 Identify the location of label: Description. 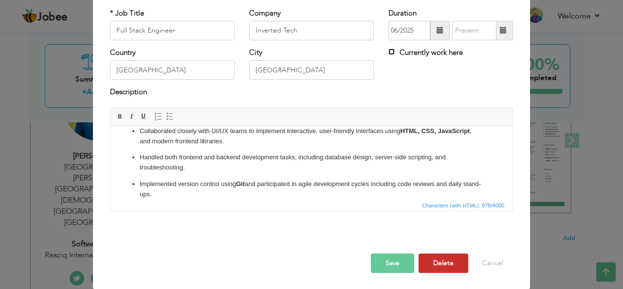
(128, 92).